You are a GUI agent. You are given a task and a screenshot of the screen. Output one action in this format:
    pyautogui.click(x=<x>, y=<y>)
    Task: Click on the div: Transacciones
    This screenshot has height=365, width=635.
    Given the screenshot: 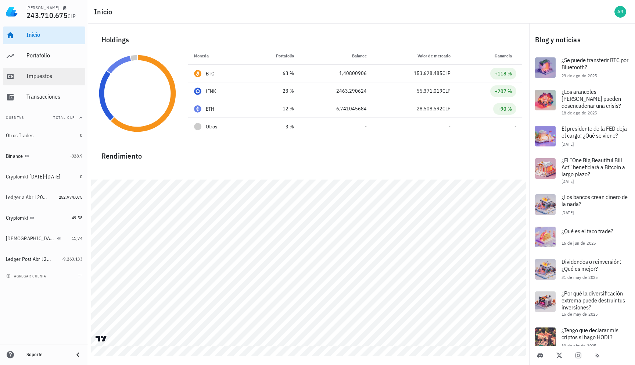 What is the action you would take?
    pyautogui.click(x=54, y=96)
    